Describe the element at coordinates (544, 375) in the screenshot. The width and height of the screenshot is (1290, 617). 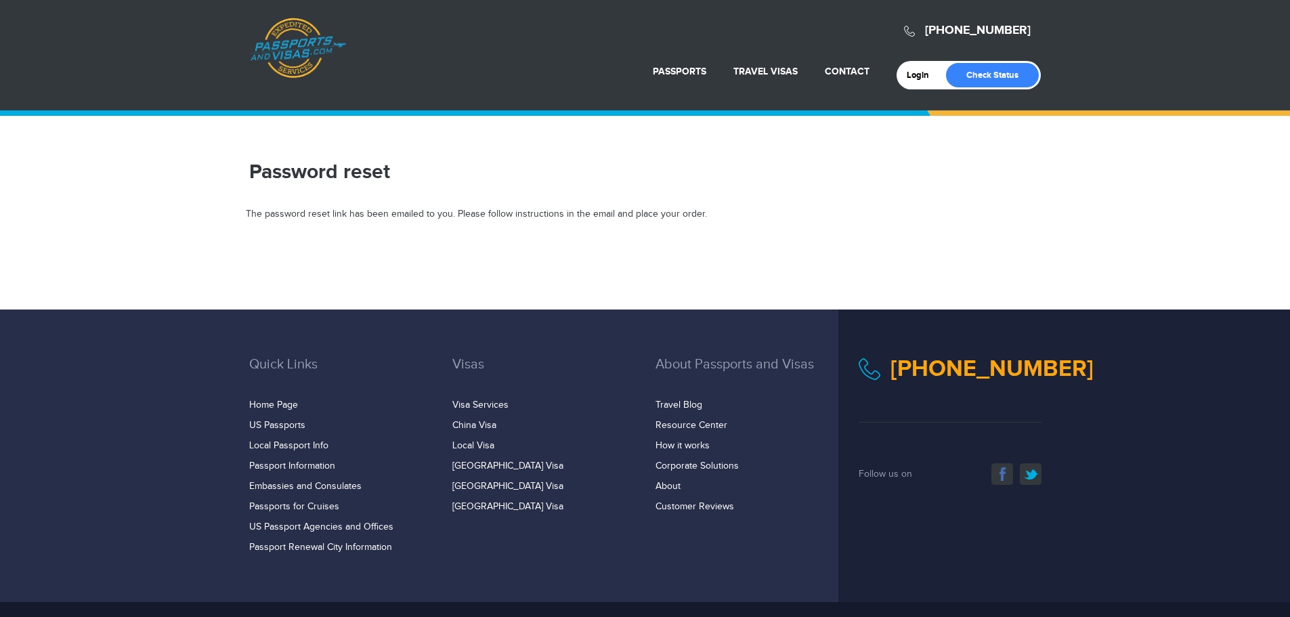
I see `h3: Visas` at that location.